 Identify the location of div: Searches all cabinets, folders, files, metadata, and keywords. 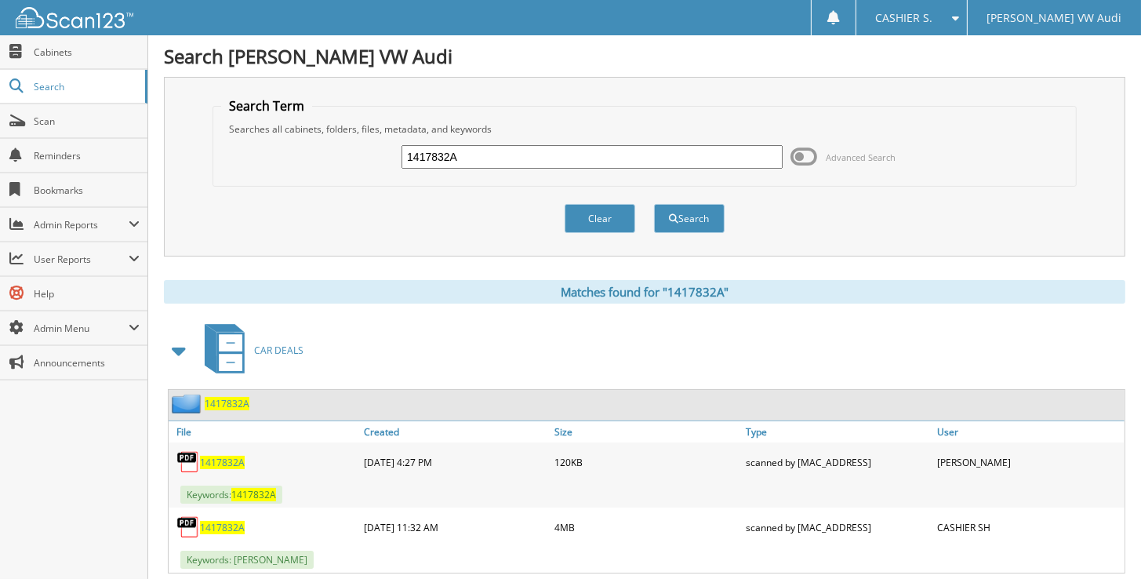
(644, 129).